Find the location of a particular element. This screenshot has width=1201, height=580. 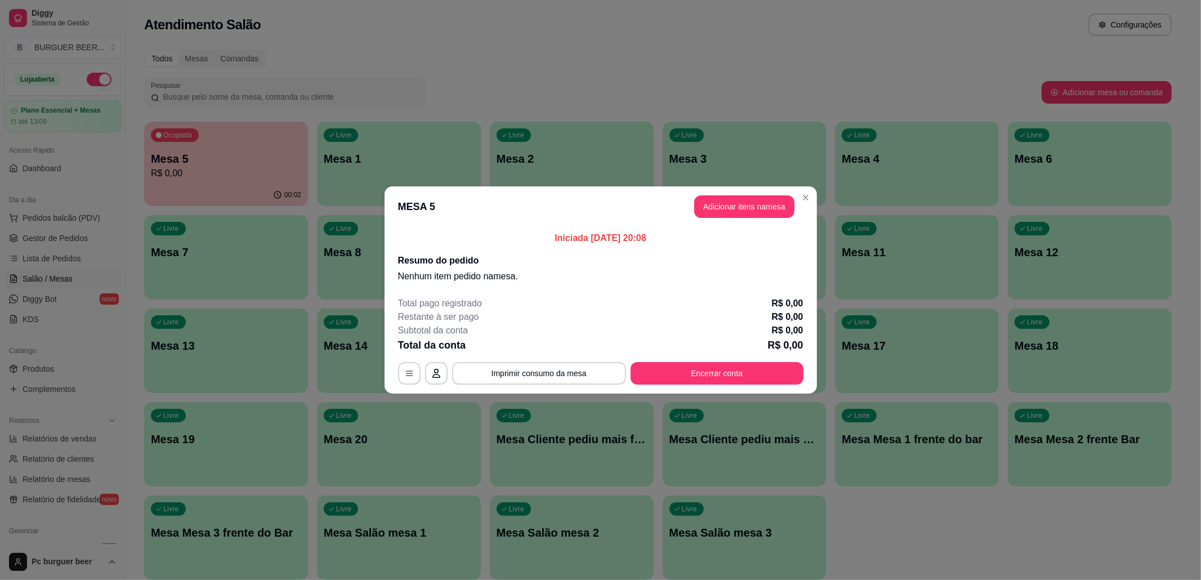

h2: Resumo do pedido is located at coordinates (601, 261).